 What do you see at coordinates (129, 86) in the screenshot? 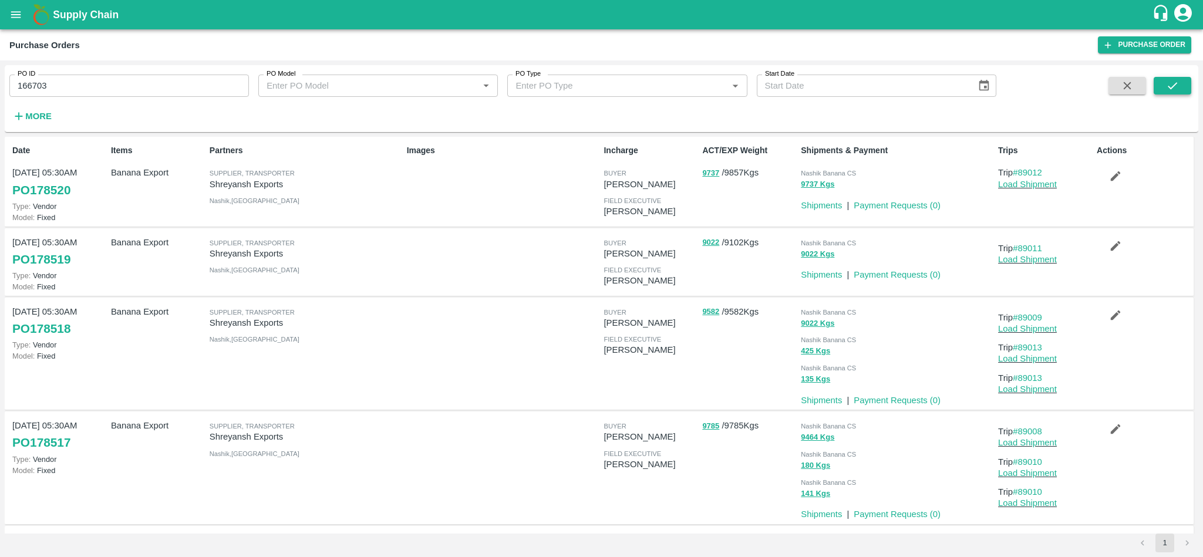
I see `input: Enter PO ID` at bounding box center [129, 86].